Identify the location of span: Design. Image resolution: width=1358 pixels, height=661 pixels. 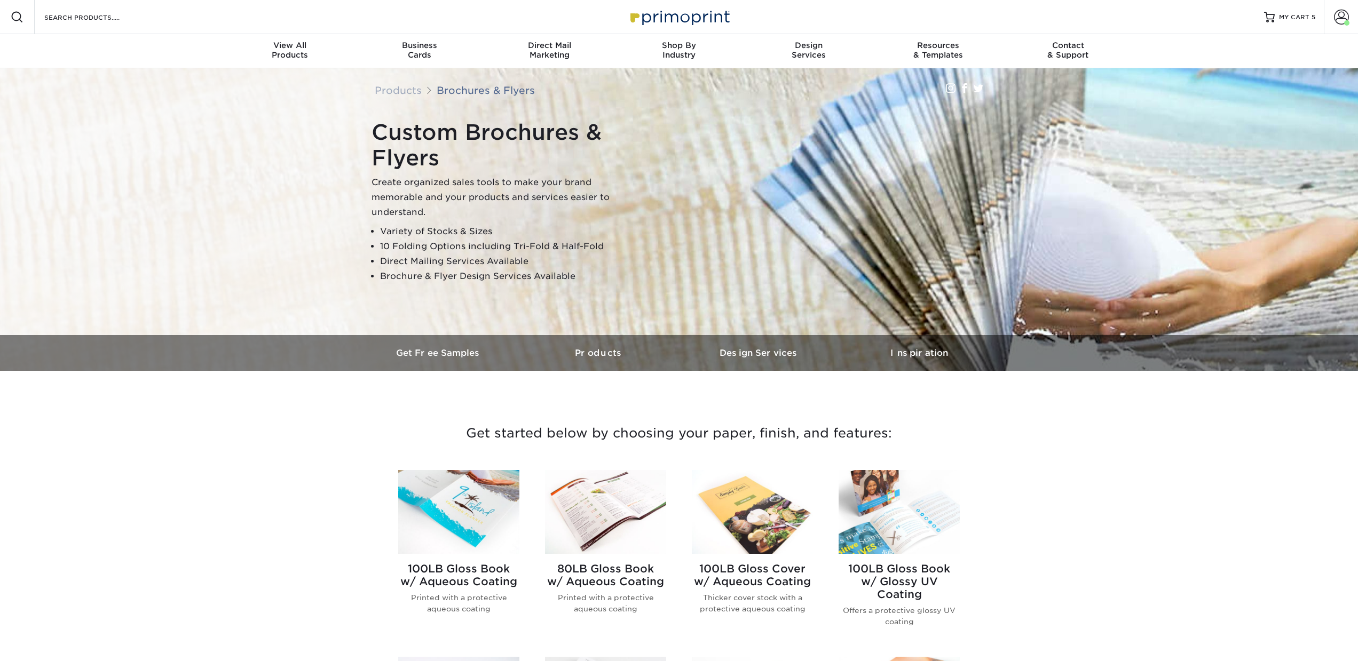
(808, 45).